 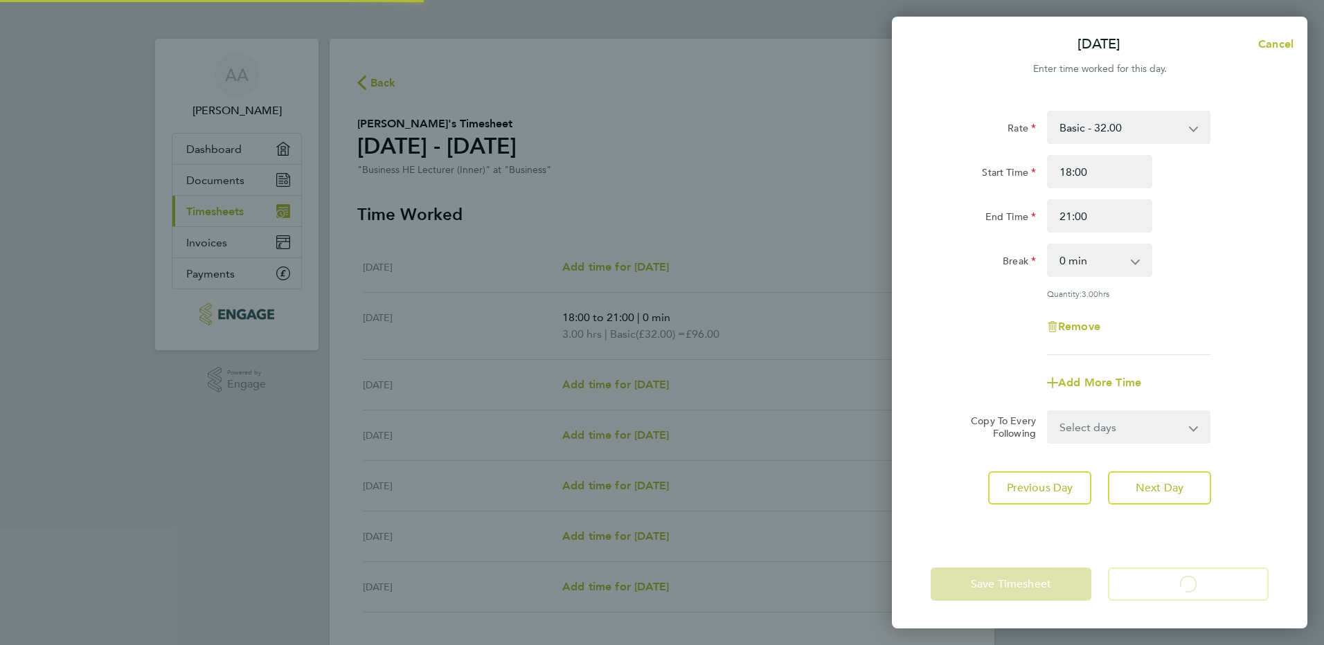 What do you see at coordinates (1100, 69) in the screenshot?
I see `div: Enter time worked for this day.` at bounding box center [1100, 69].